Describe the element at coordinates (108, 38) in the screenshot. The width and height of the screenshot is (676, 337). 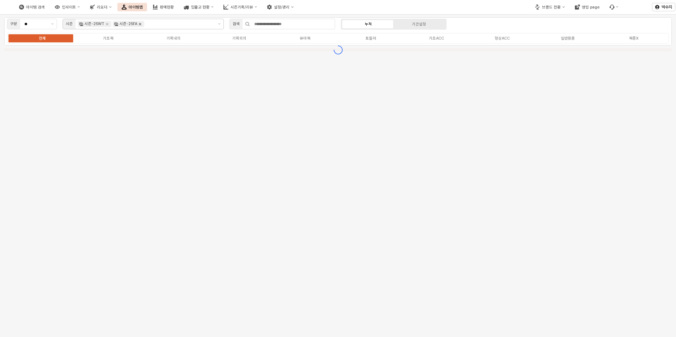
I see `div: 기초복` at that location.